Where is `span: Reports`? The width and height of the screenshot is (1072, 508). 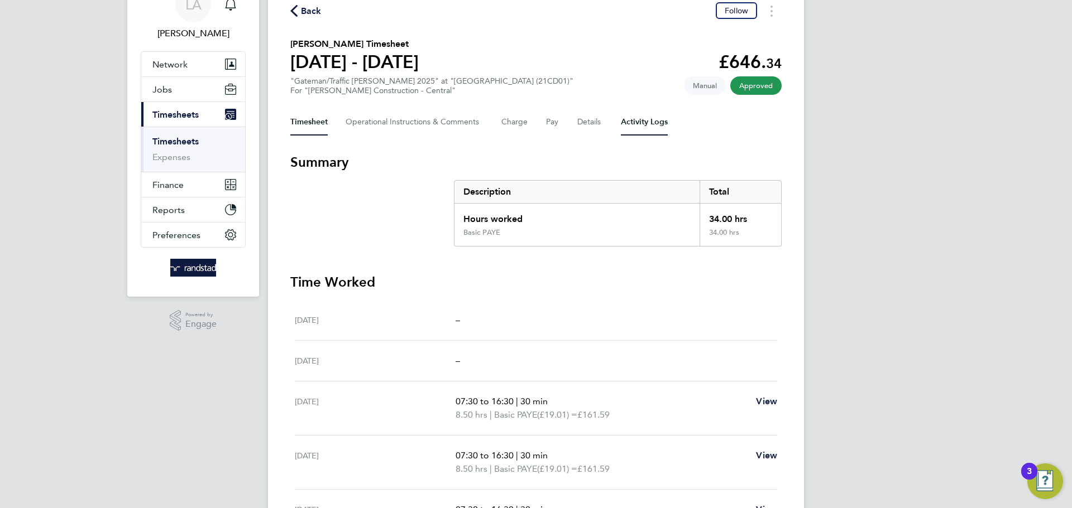
span: Reports is located at coordinates (169, 210).